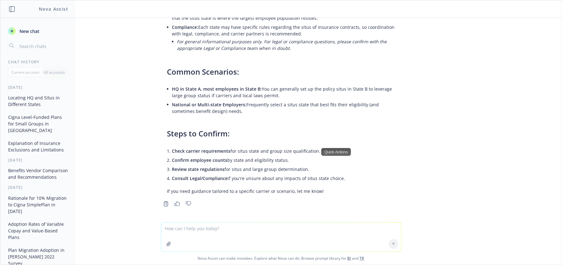 This screenshot has width=562, height=265. I want to click on li: for situs and large group determination., so click(284, 169).